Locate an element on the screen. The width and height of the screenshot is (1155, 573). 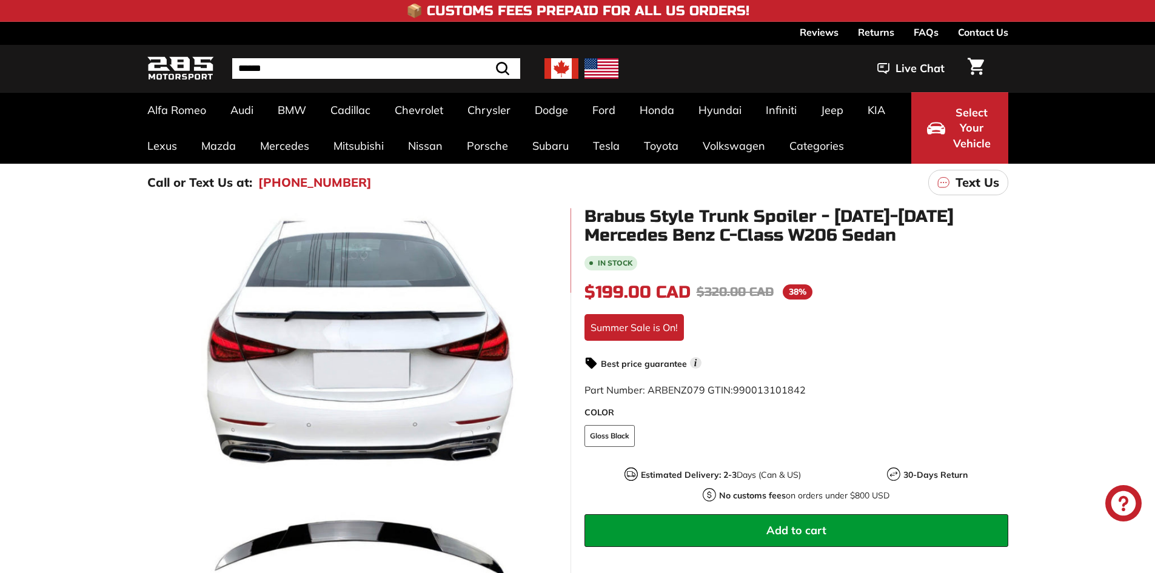
strong: 30-Days Return is located at coordinates (936, 475).